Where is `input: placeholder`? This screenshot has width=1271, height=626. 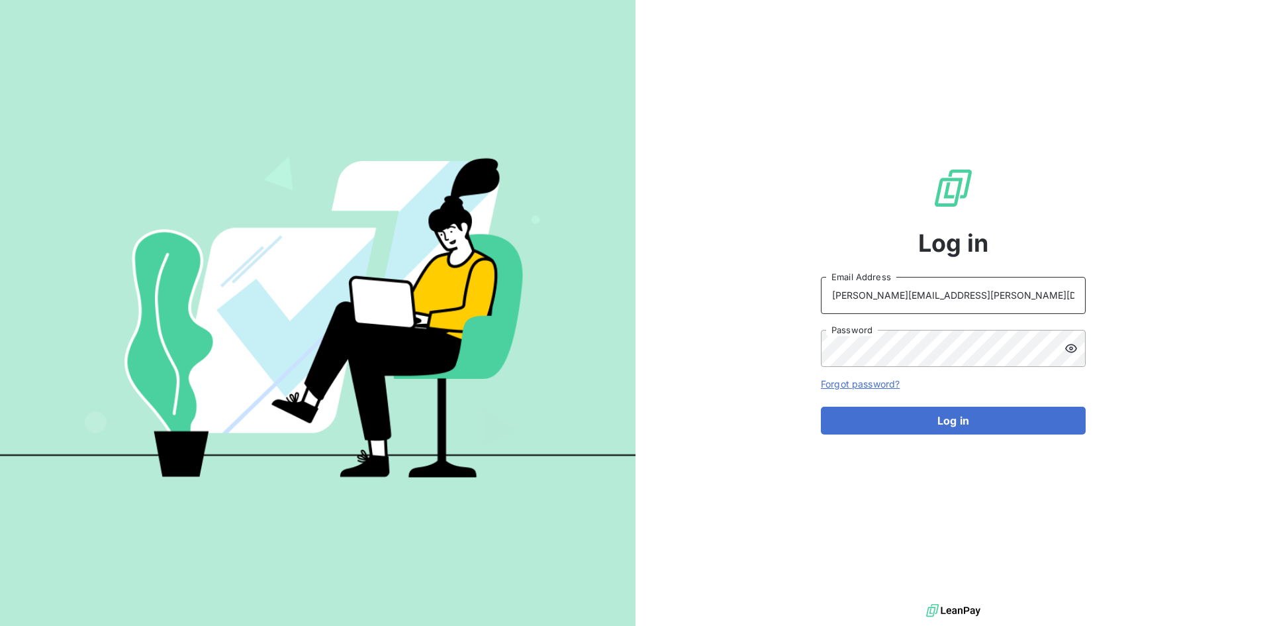
input: placeholder is located at coordinates (953, 295).